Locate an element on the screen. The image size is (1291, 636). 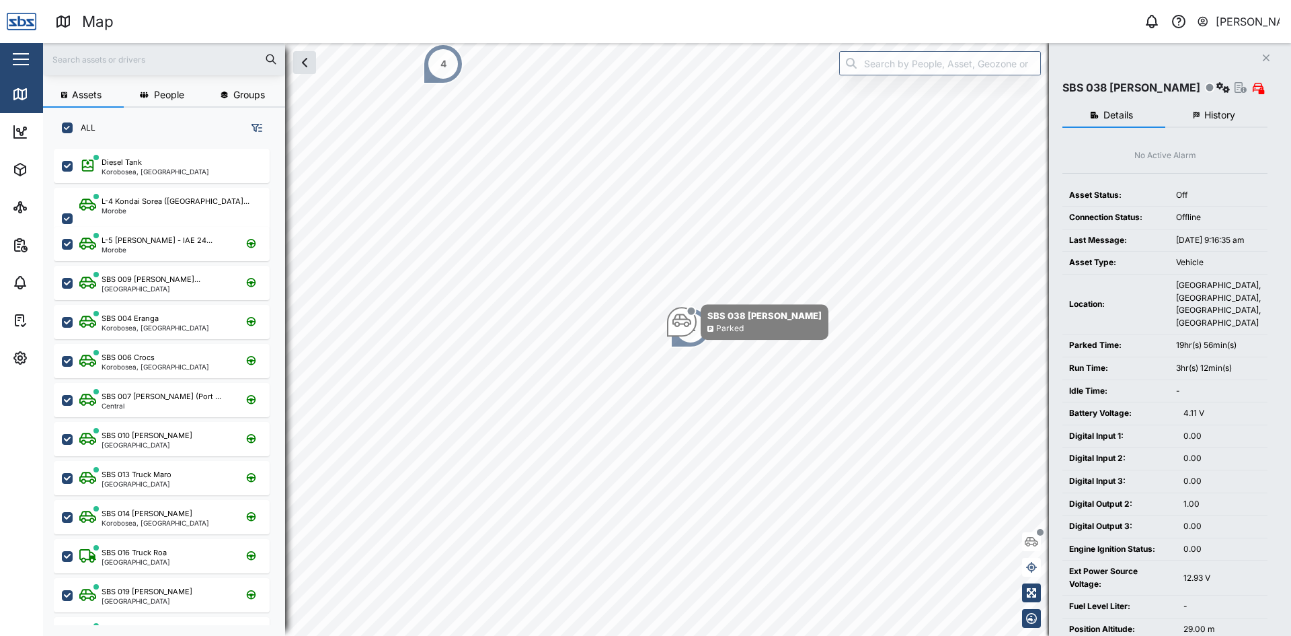
div: Dashboard is located at coordinates (65, 132).